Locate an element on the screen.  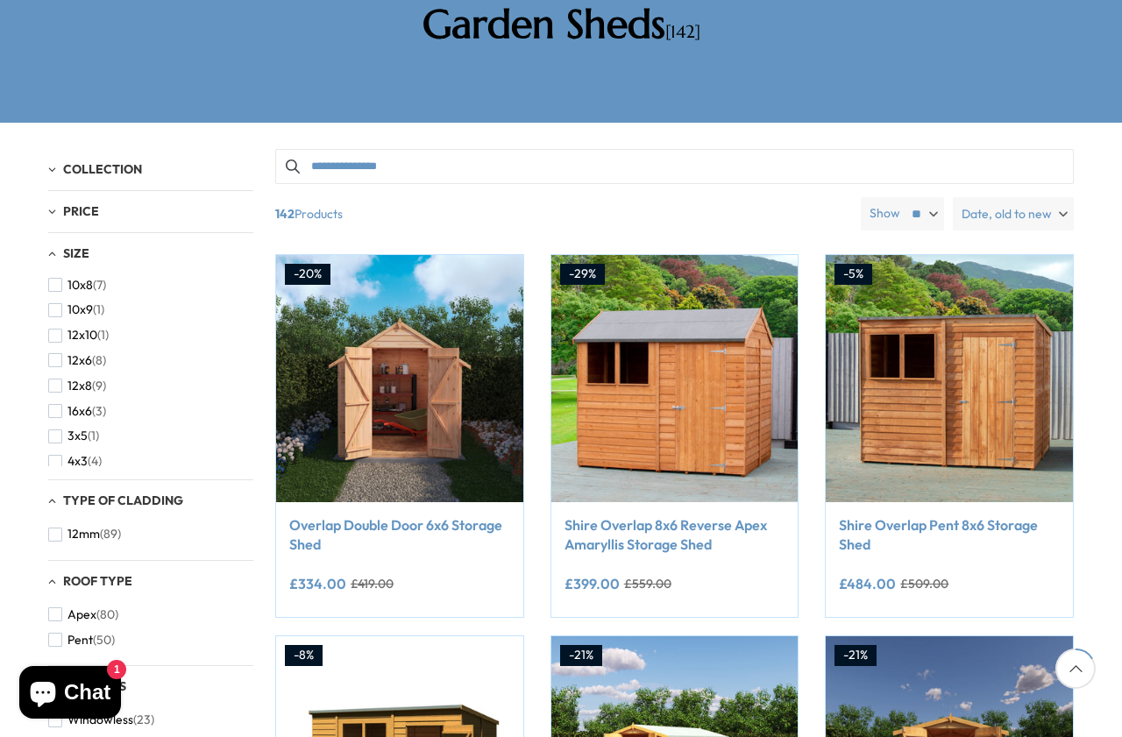
span: Price is located at coordinates (81, 211).